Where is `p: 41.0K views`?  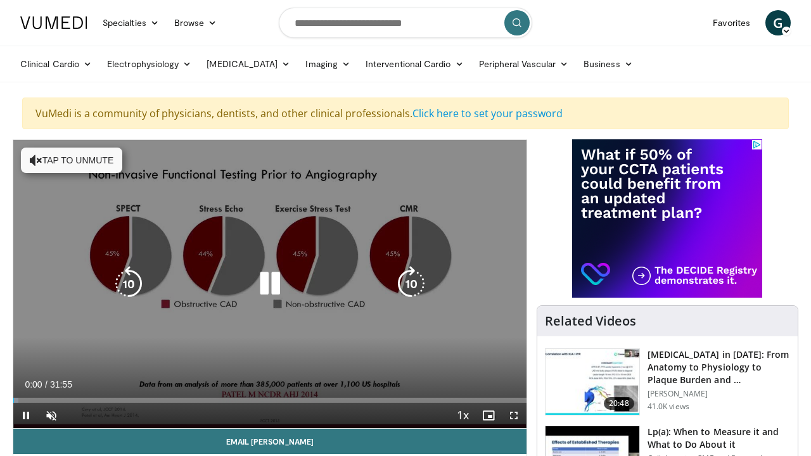 p: 41.0K views is located at coordinates (669, 407).